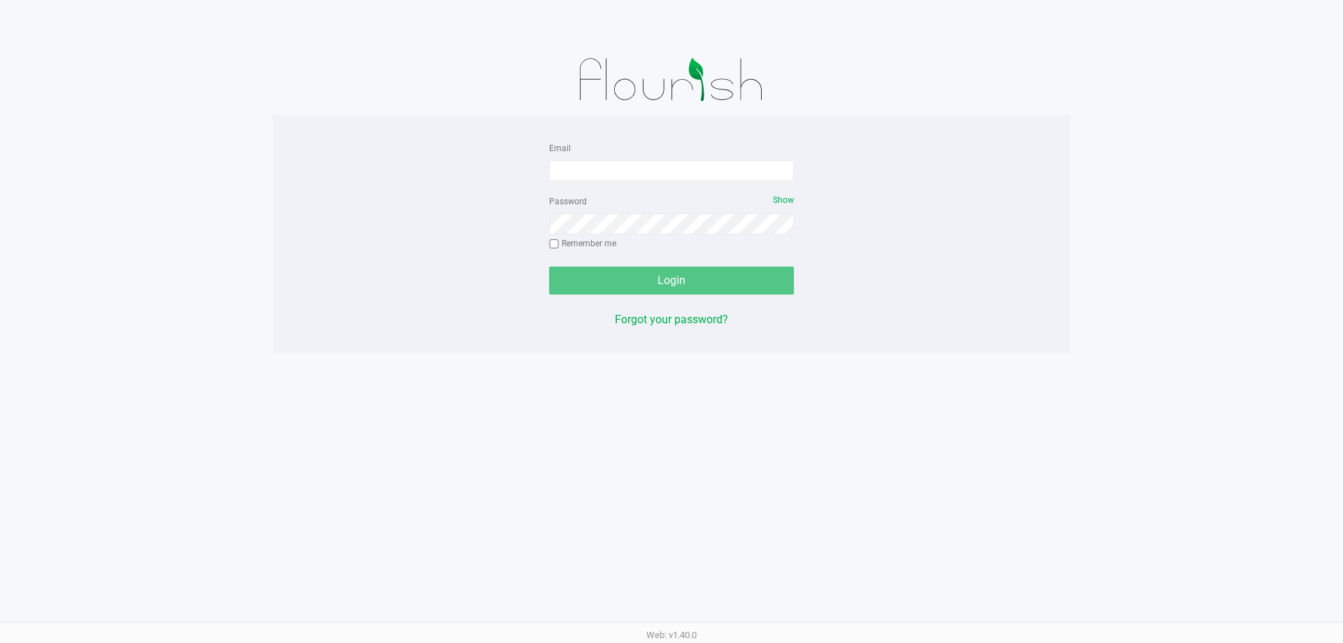 The image size is (1343, 643). Describe the element at coordinates (554, 244) in the screenshot. I see `input: Remember me` at that location.